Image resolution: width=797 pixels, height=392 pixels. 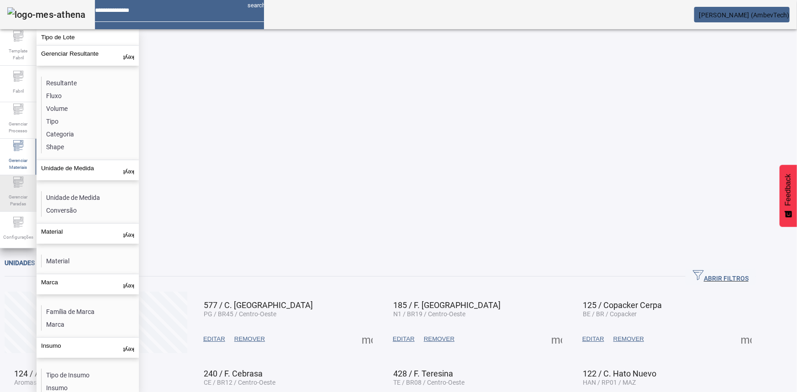 I want to click on span: Unidades, so click(x=20, y=263).